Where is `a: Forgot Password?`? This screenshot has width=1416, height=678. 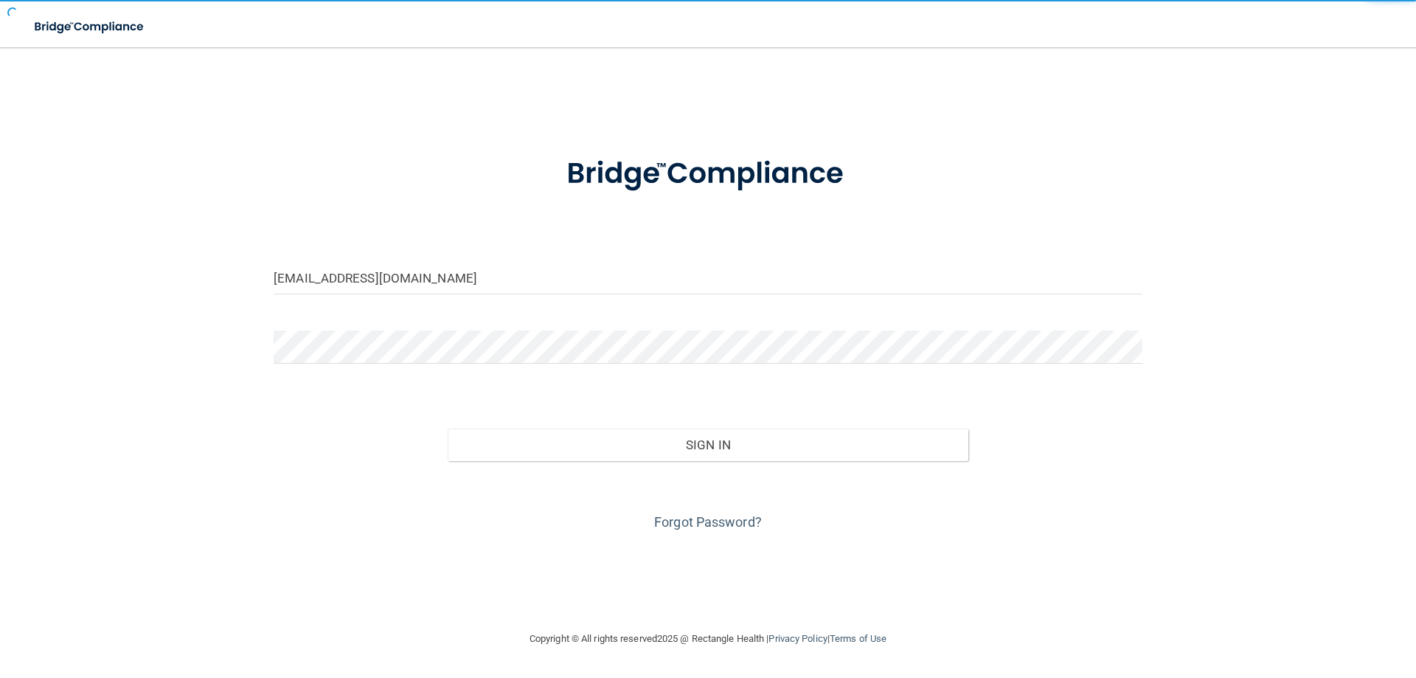 a: Forgot Password? is located at coordinates (708, 521).